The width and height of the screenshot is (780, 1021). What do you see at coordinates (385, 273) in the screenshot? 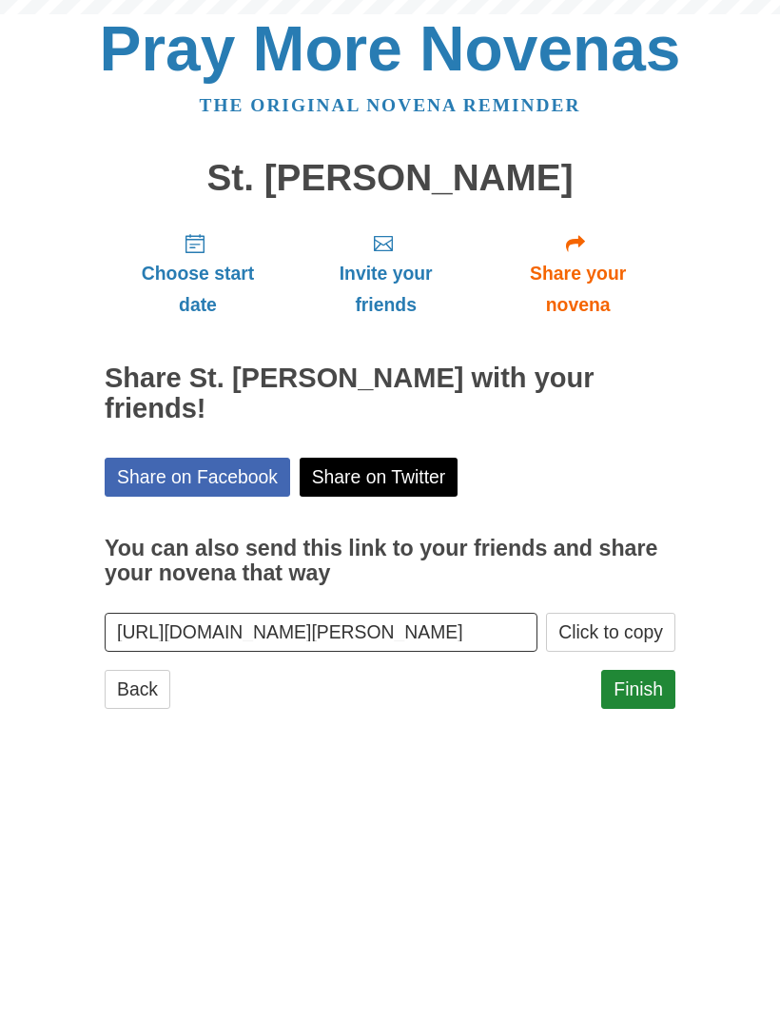
I see `a: Invite your friends` at bounding box center [385, 273].